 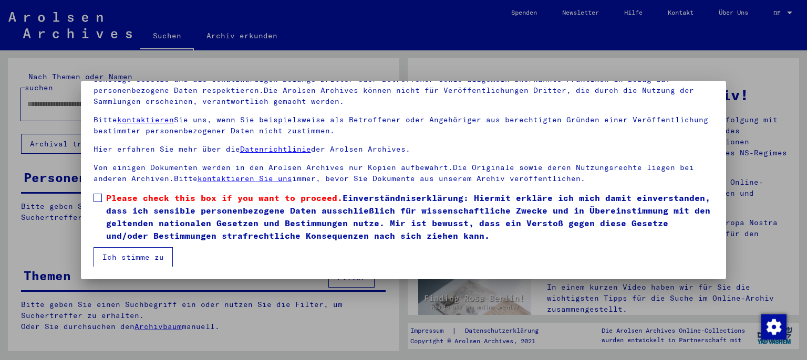 What do you see at coordinates (245, 179) in the screenshot?
I see `a: kontaktieren Sie uns` at bounding box center [245, 179].